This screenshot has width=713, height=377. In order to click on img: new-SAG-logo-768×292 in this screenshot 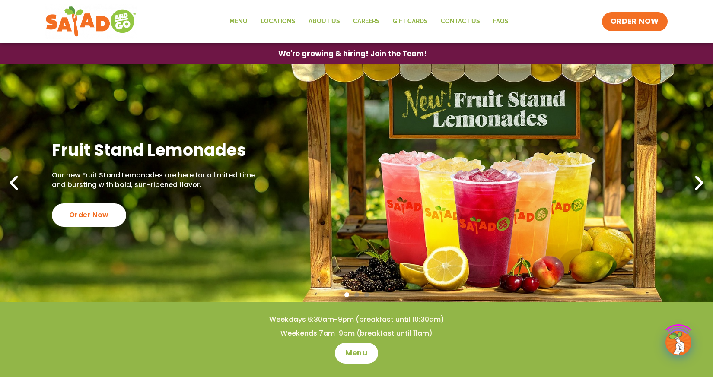, I will do `click(91, 22)`.